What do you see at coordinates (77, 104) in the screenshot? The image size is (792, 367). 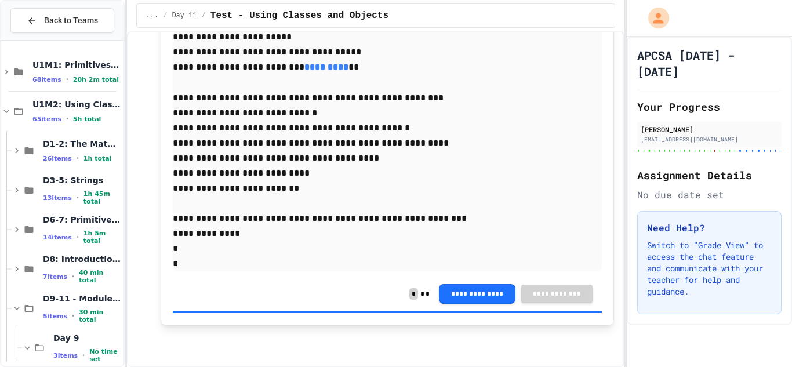 I see `span: U1M2: Using Classes and Objects` at bounding box center [77, 104].